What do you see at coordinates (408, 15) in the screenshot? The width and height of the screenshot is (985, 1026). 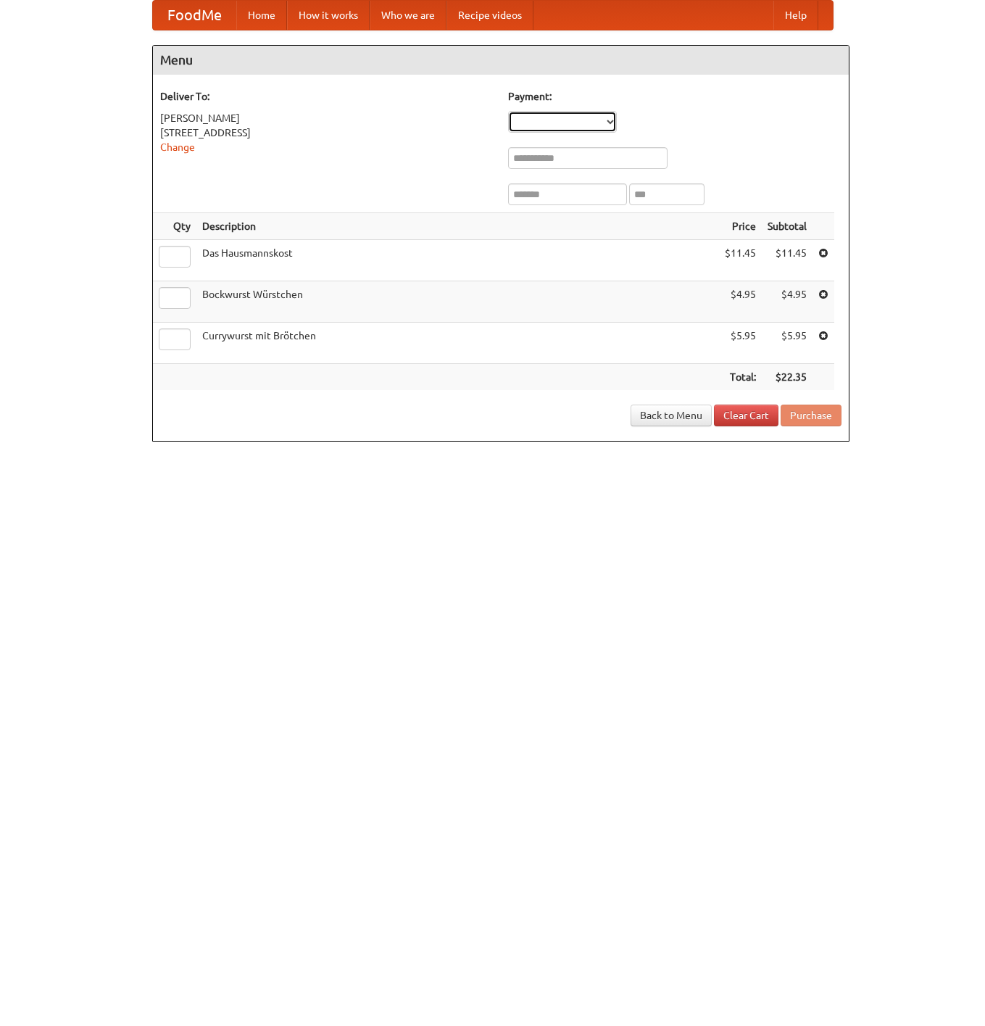 I see `a: Who we are` at bounding box center [408, 15].